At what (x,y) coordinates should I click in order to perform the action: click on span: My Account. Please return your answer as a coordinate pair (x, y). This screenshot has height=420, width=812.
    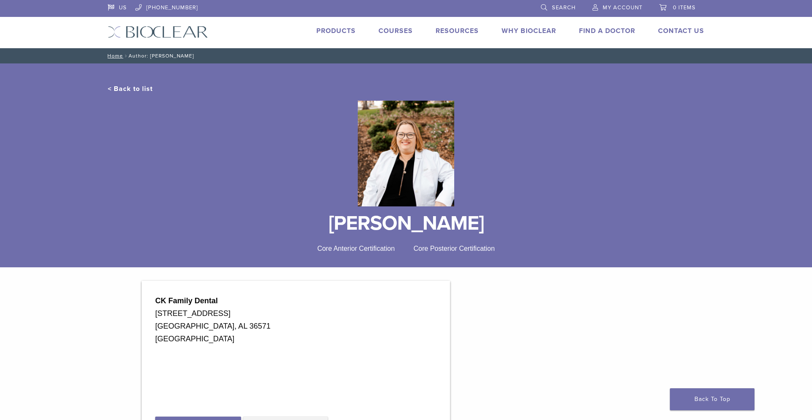
    Looking at the image, I should click on (623, 8).